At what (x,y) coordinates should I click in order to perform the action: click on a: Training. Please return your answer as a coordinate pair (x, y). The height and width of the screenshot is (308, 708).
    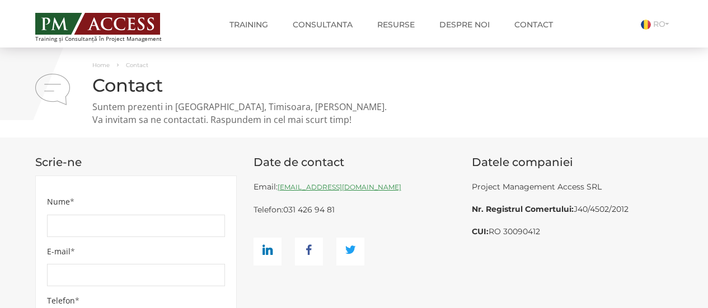
    Looking at the image, I should click on (248, 25).